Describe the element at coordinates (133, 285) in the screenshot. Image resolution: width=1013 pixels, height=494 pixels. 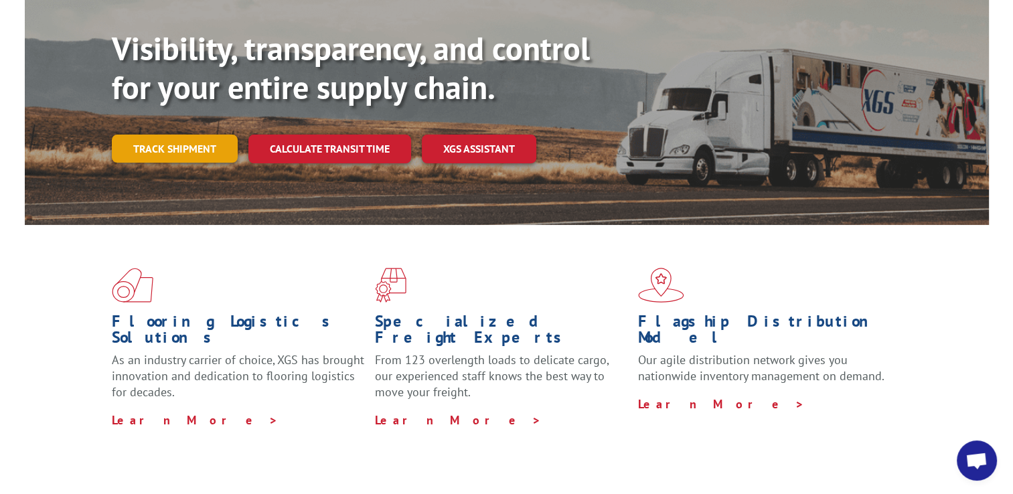
I see `img: xgs-icon-total-supply-chain-intelligence-red` at that location.